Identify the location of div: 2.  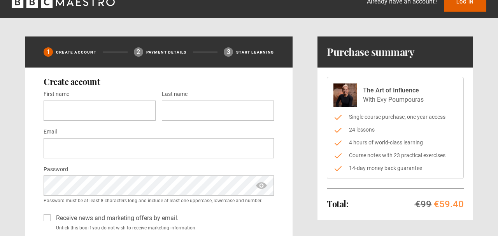
(138, 52).